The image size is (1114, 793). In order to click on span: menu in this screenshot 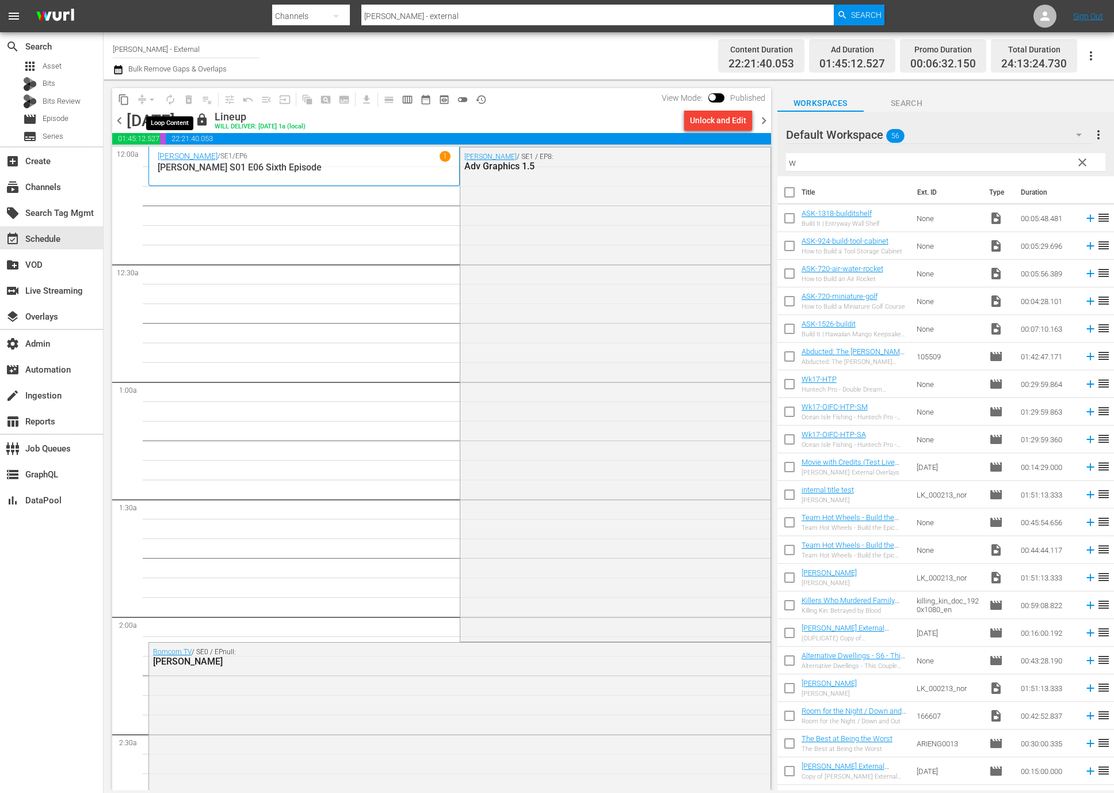, I will do `click(14, 16)`.